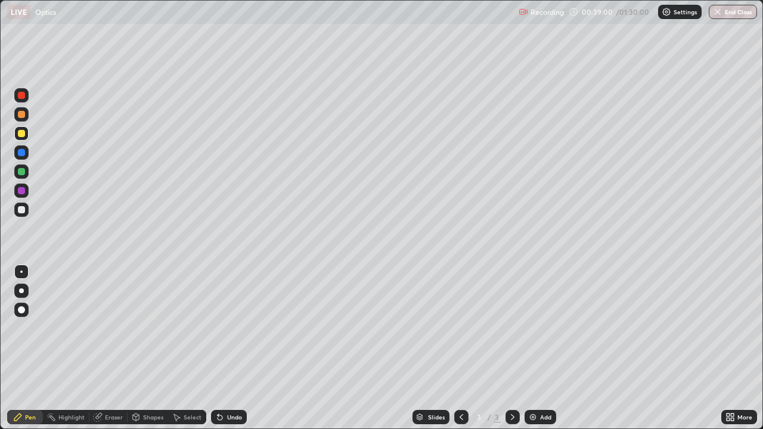  Describe the element at coordinates (685, 12) in the screenshot. I see `p: Settings` at that location.